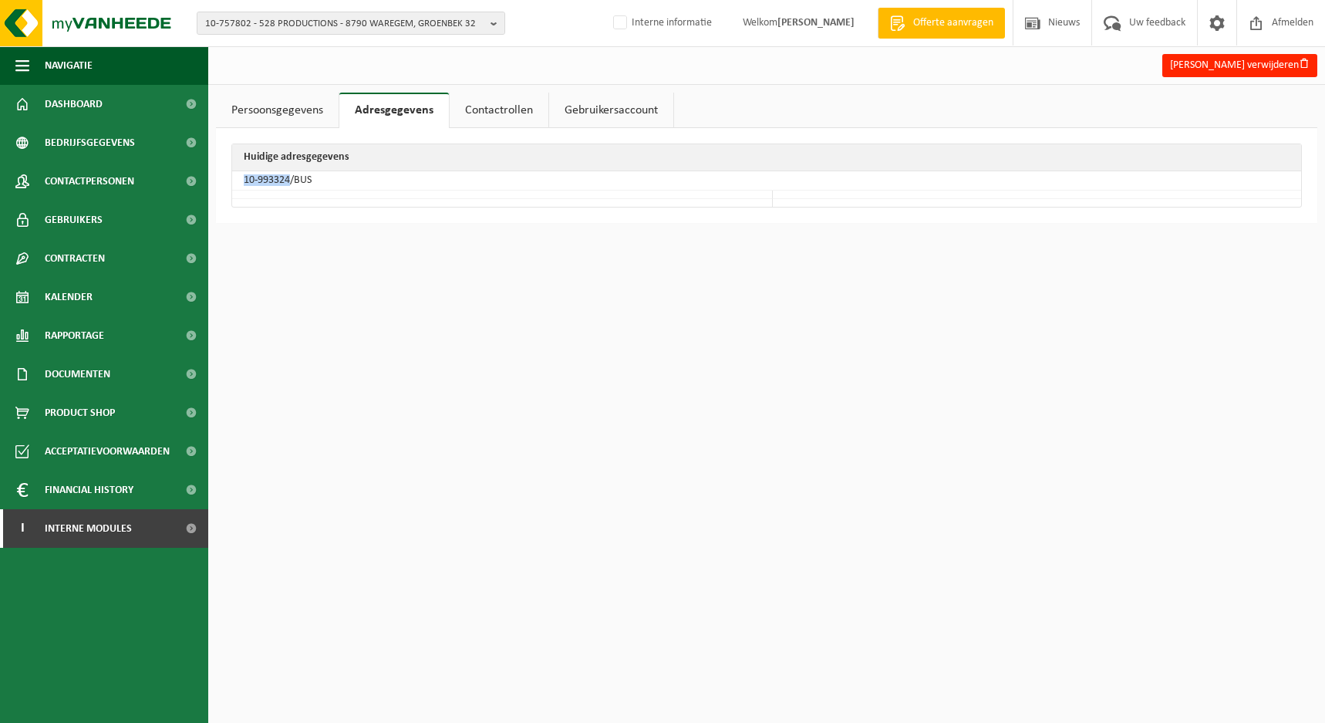  Describe the element at coordinates (74, 336) in the screenshot. I see `span: Rapportage` at that location.